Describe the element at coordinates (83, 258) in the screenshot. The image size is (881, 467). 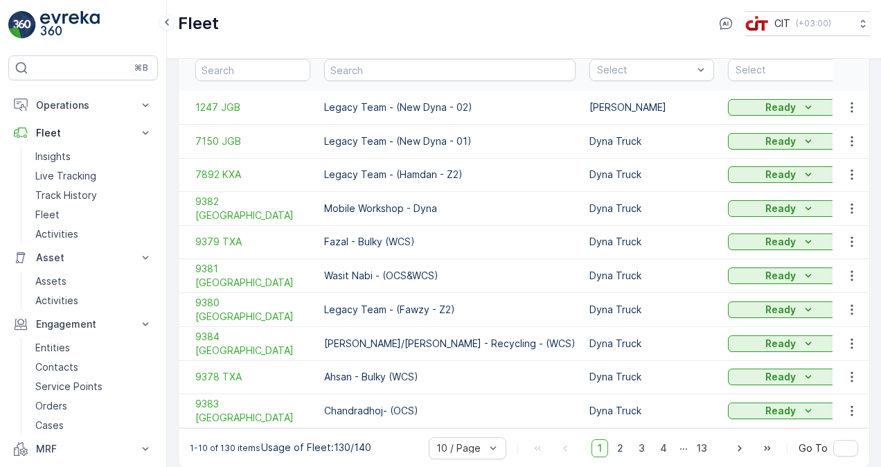
I see `button: Asset` at that location.